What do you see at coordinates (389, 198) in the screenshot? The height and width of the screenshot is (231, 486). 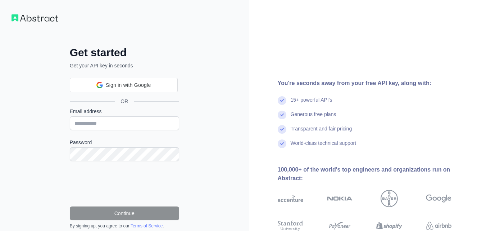 I see `img: bayer` at bounding box center [389, 198].